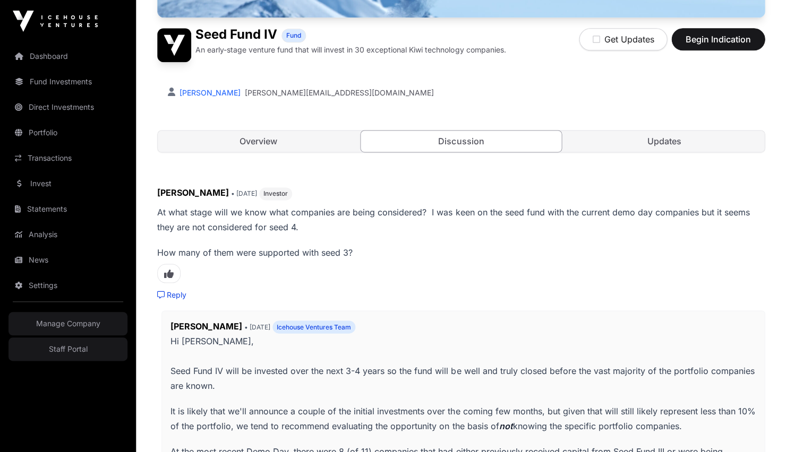 This screenshot has width=786, height=452. What do you see at coordinates (169, 273) in the screenshot?
I see `span: Like this comment` at bounding box center [169, 273].